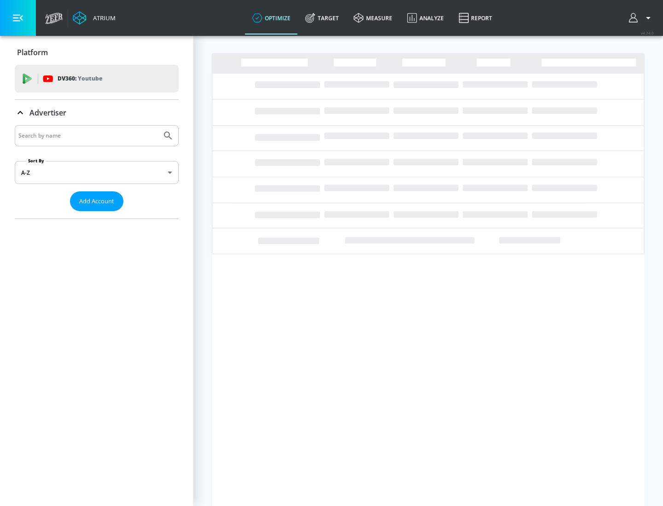  Describe the element at coordinates (90, 78) in the screenshot. I see `p: Youtube` at that location.